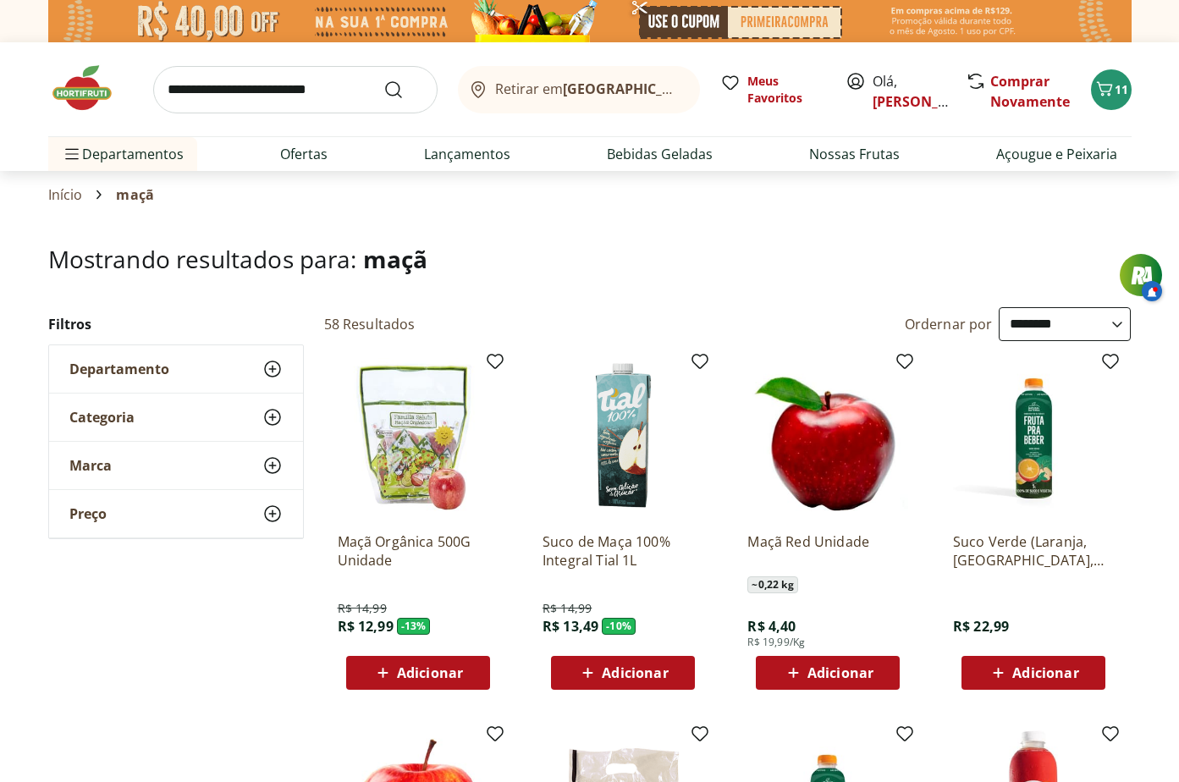  I want to click on a: Meus Favoritos, so click(773, 90).